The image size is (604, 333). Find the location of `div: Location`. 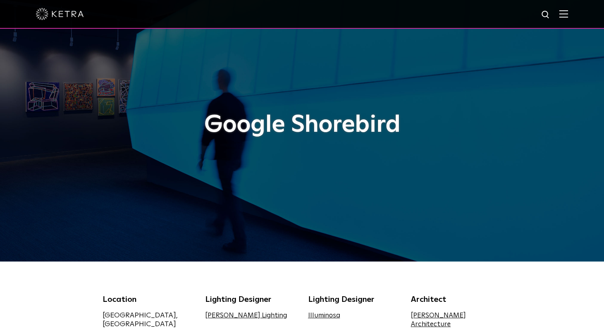

div: Location is located at coordinates (148, 299).